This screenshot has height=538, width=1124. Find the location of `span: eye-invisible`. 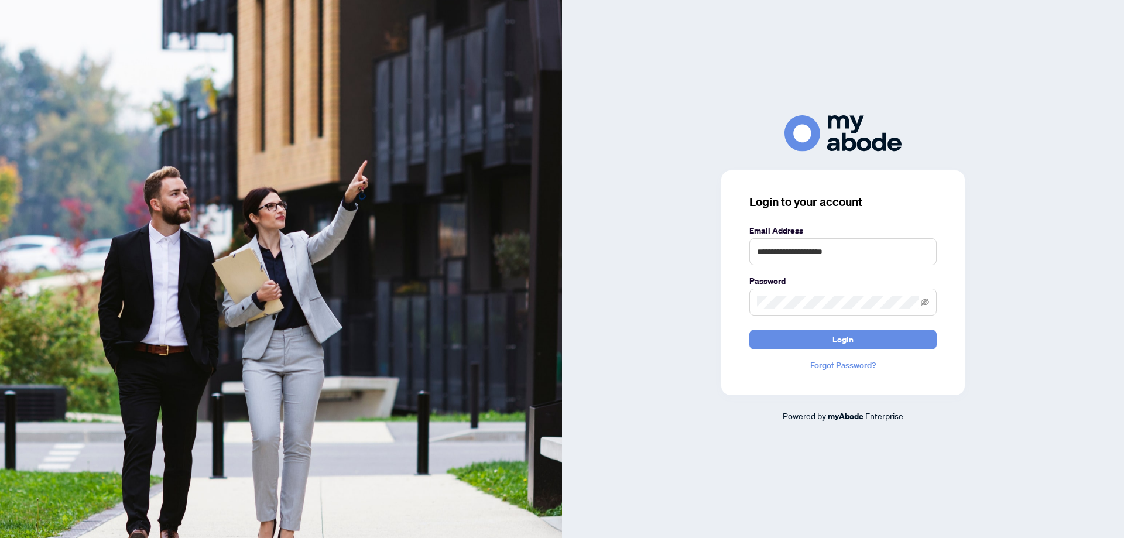

span: eye-invisible is located at coordinates (925, 302).